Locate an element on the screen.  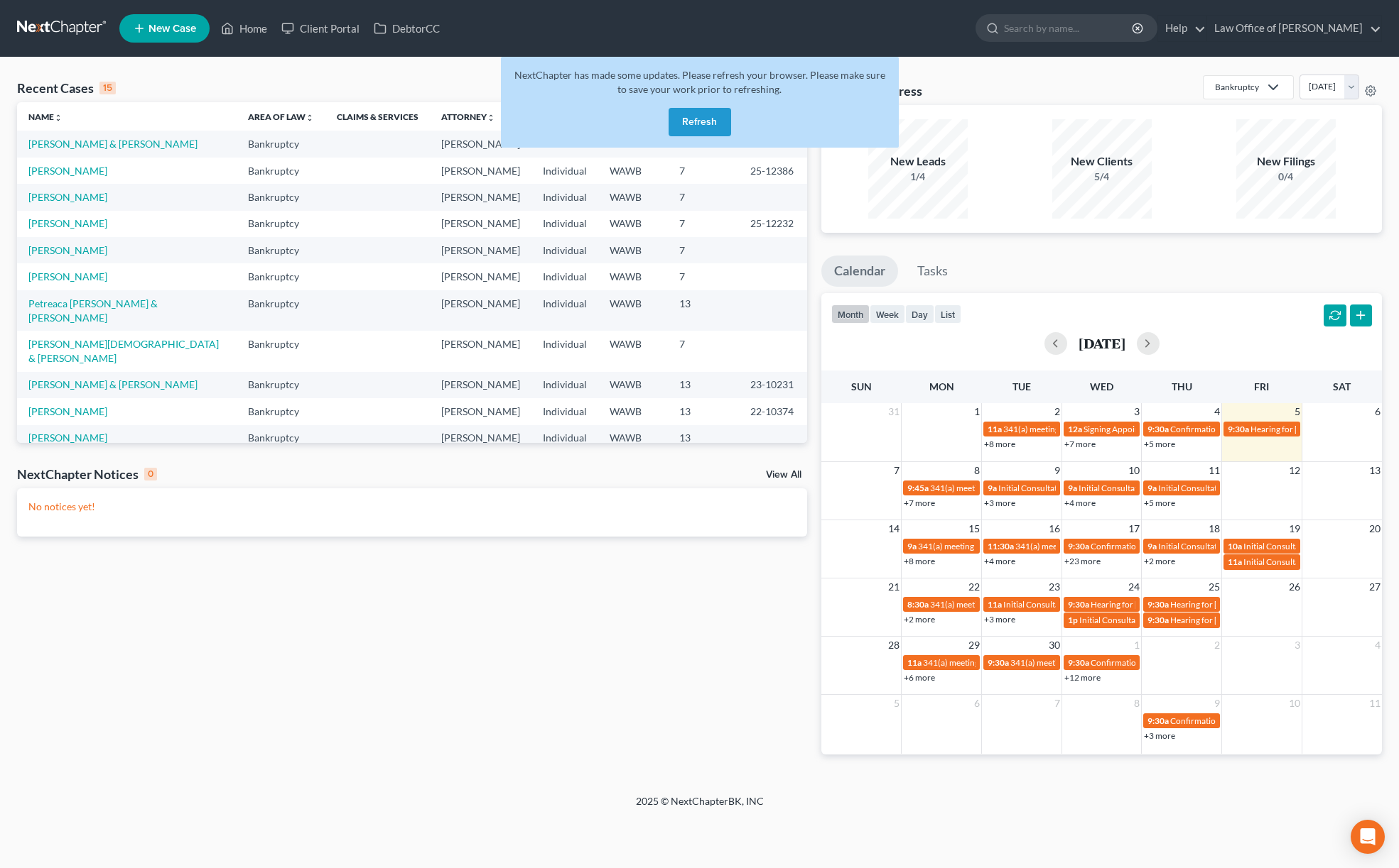
span: 1 is located at coordinates (977, 412).